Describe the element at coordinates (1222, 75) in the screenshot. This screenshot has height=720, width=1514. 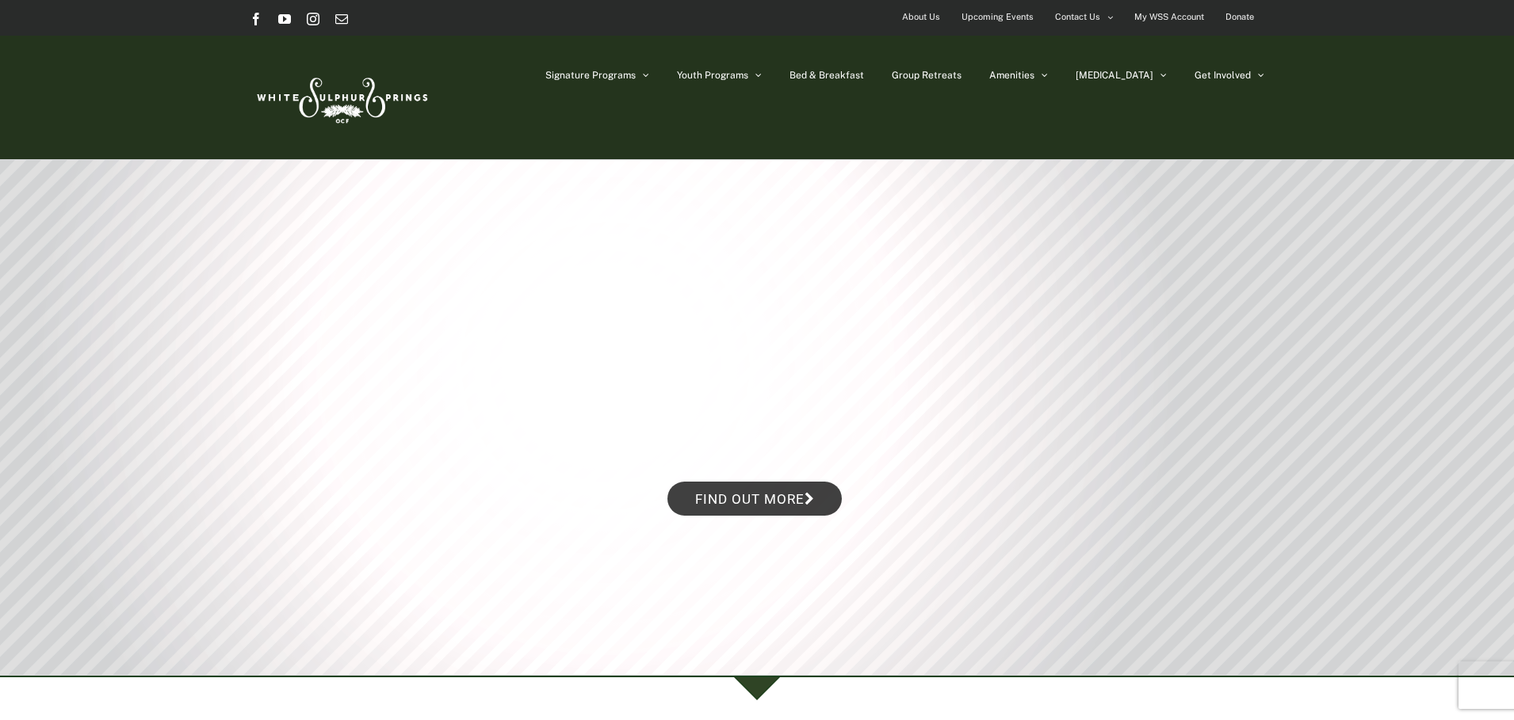
I see `span: Get Involved` at that location.